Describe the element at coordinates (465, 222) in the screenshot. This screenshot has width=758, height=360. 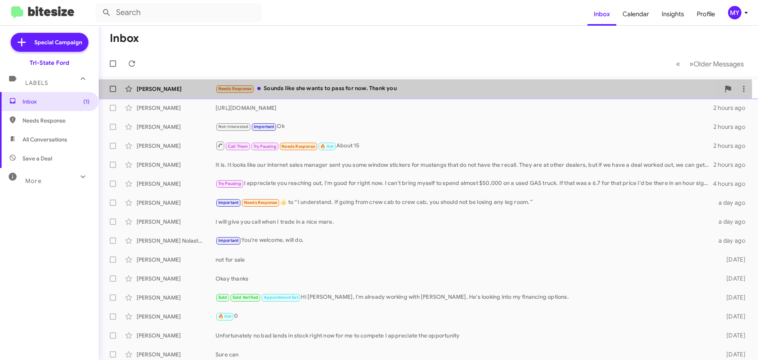
I see `div: I will give you call when I trade in a nice mare.` at that location.